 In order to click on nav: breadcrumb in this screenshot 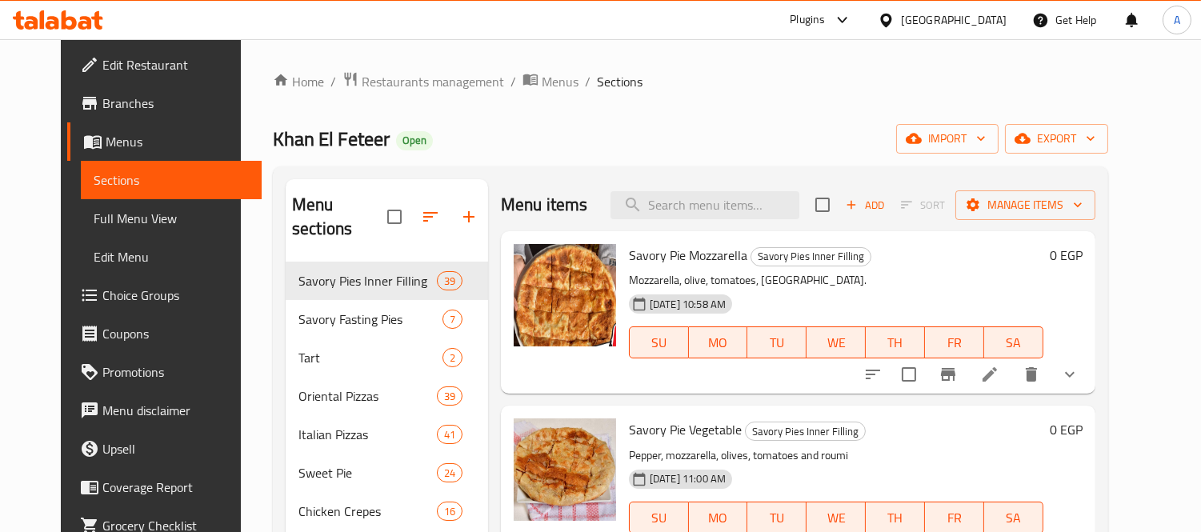, I will do `click(690, 82)`.